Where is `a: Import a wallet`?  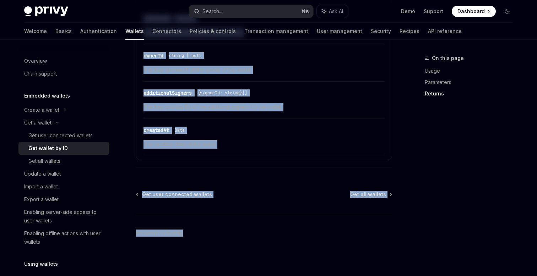 a: Import a wallet is located at coordinates (64, 187).